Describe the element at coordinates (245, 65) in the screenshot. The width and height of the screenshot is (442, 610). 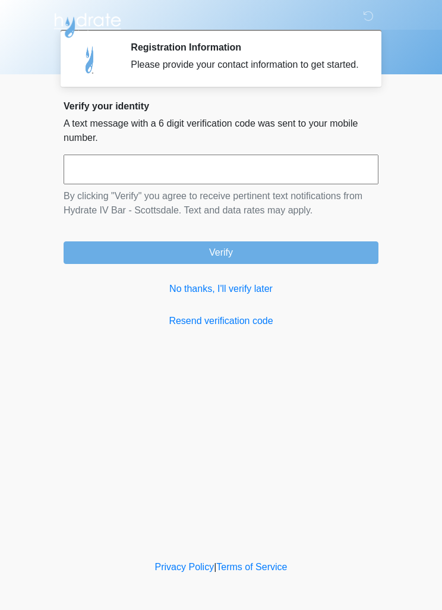
I see `div: Please provide your contact information to get started.` at that location.